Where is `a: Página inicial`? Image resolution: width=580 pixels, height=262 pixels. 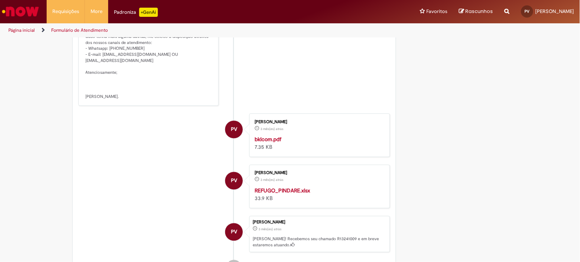 a: Página inicial is located at coordinates (21, 30).